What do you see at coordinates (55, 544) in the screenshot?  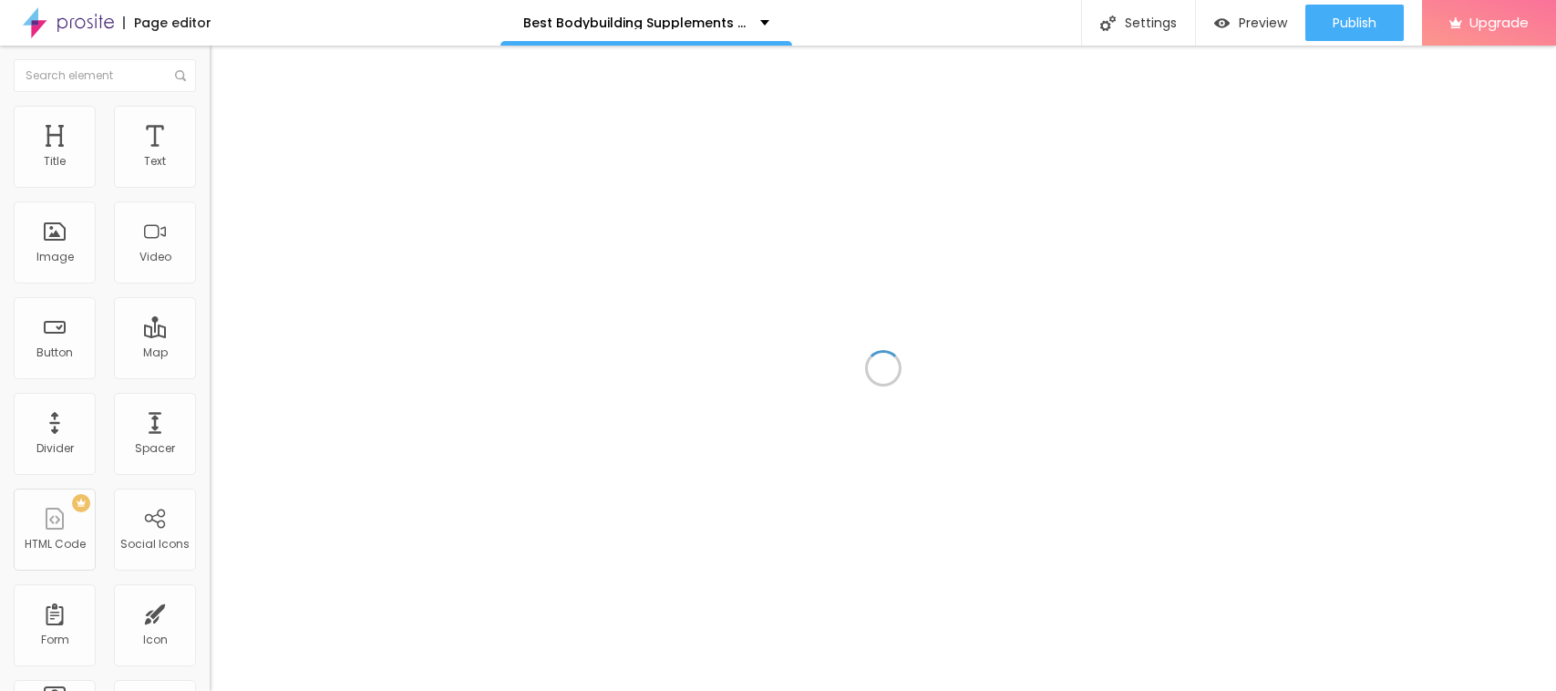 I see `div: HTML Code` at bounding box center [55, 544].